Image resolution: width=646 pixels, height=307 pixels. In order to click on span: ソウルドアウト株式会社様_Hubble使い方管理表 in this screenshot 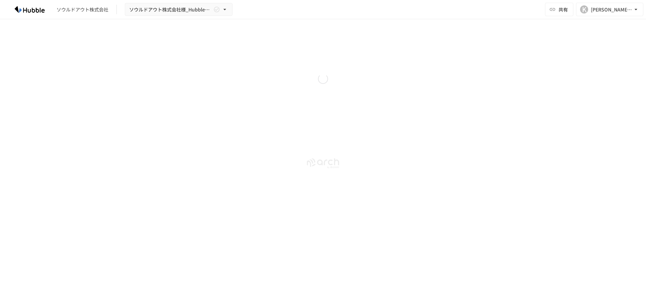, I will do `click(171, 9)`.